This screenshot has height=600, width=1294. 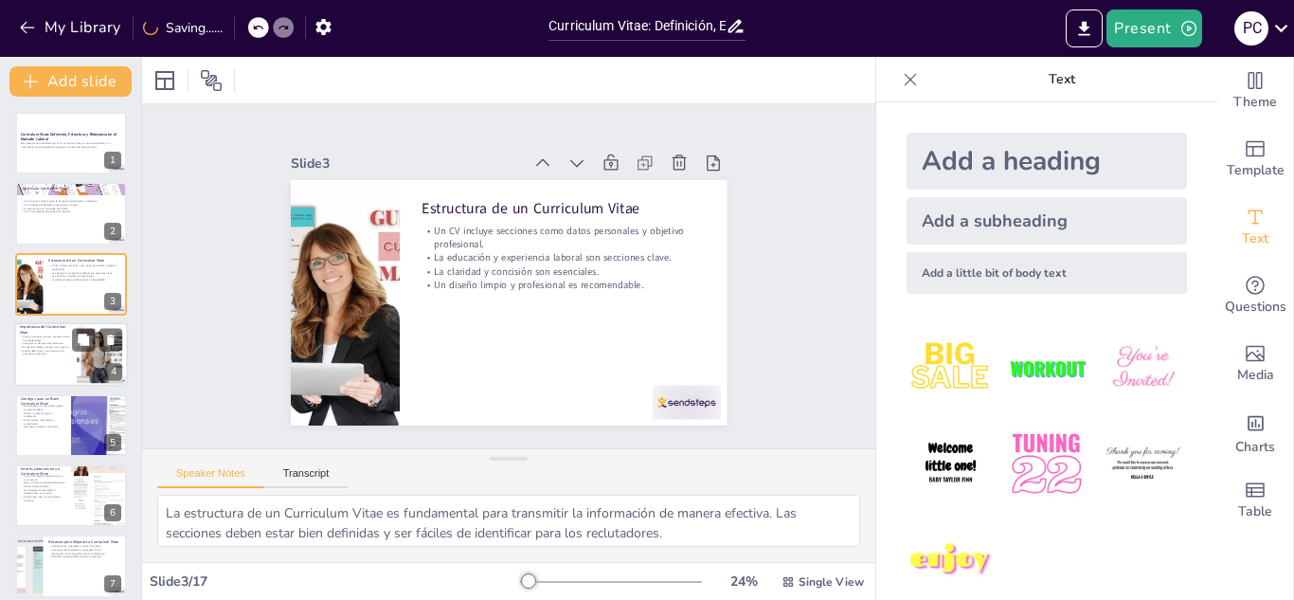 What do you see at coordinates (1255, 102) in the screenshot?
I see `span: Theme` at bounding box center [1255, 102].